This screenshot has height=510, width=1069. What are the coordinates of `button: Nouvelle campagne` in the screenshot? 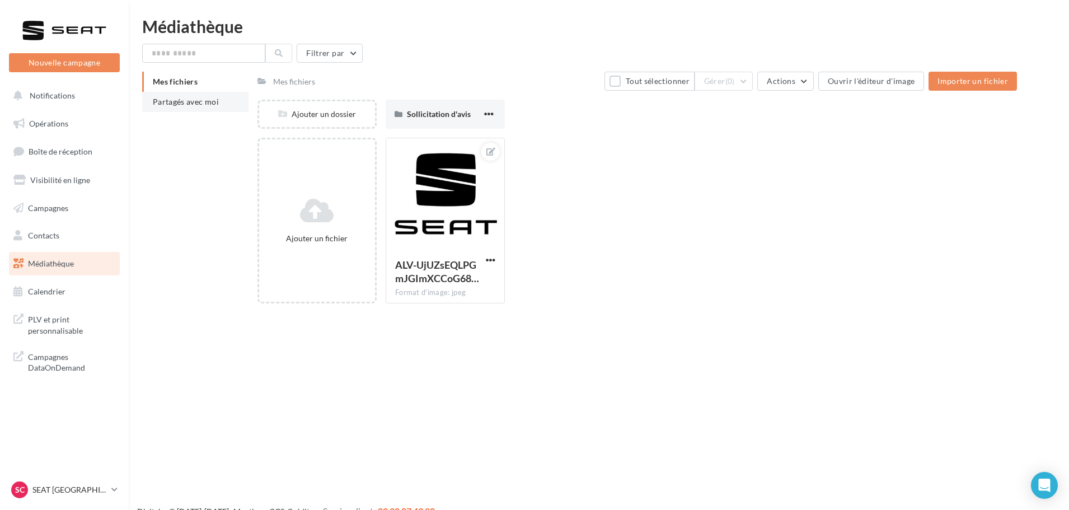 It's located at (64, 63).